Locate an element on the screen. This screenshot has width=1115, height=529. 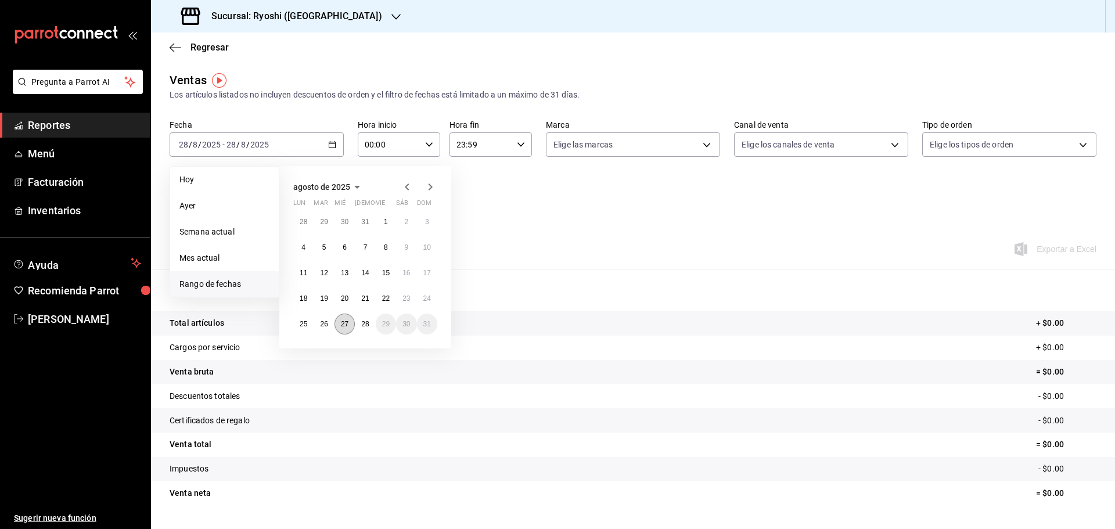
label: Marca is located at coordinates (633, 125).